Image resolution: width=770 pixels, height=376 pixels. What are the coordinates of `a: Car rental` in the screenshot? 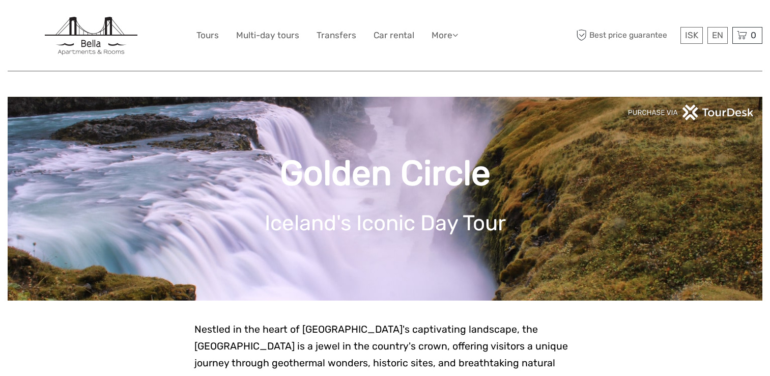 It's located at (394, 35).